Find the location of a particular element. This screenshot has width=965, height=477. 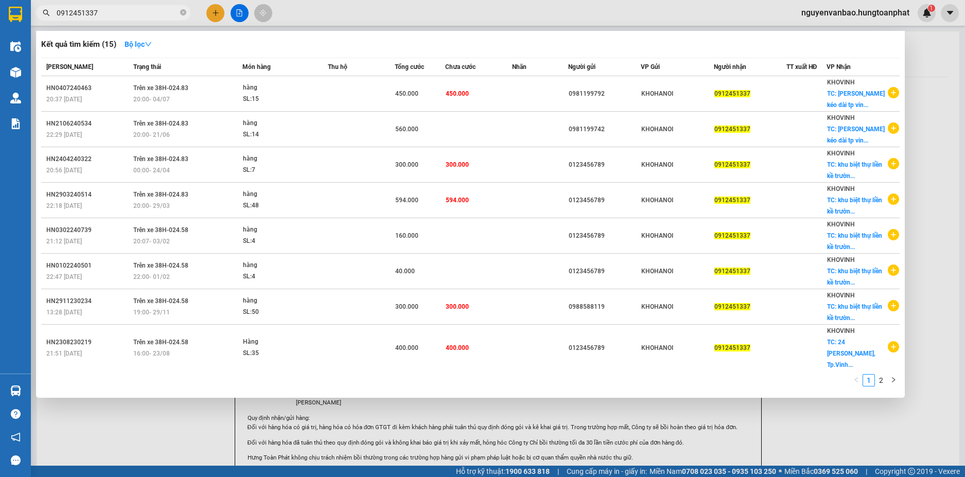

span: right is located at coordinates (893, 380).